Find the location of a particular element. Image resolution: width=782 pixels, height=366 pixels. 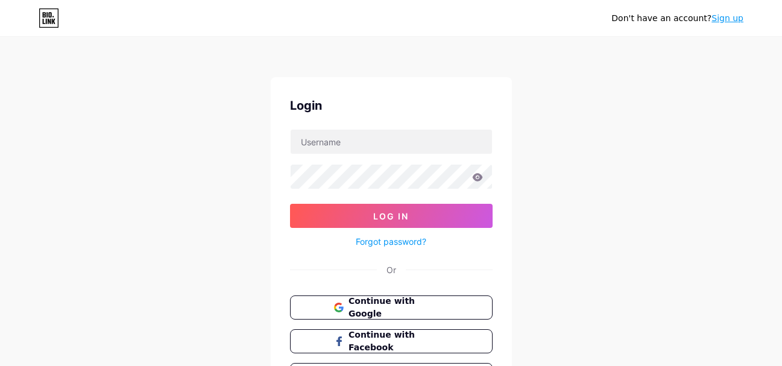

div: Login is located at coordinates (391, 106).